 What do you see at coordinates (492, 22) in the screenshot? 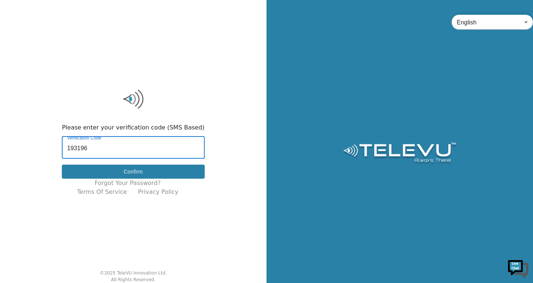
I see `div: English` at bounding box center [492, 22].